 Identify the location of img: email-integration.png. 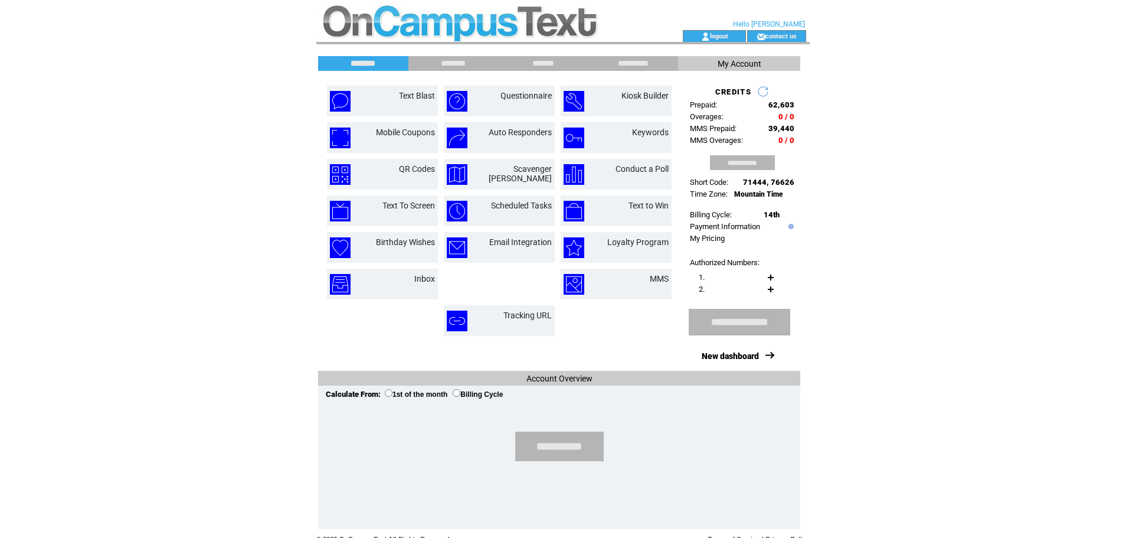
(457, 247).